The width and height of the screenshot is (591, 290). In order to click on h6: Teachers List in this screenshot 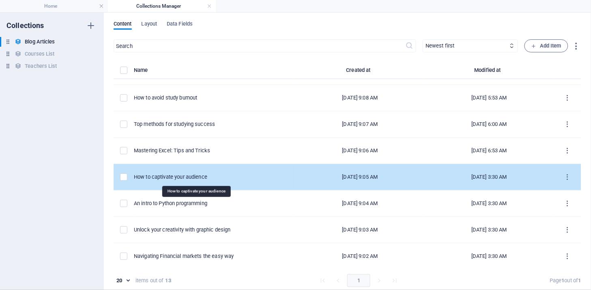, I will do `click(41, 66)`.